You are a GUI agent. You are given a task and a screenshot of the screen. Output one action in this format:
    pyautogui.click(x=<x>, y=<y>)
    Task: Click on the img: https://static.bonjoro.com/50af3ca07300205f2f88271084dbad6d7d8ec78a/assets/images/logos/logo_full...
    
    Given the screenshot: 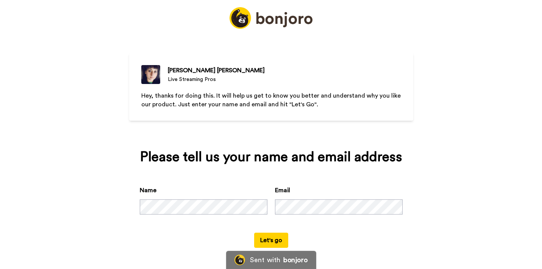 What is the action you would take?
    pyautogui.click(x=271, y=18)
    